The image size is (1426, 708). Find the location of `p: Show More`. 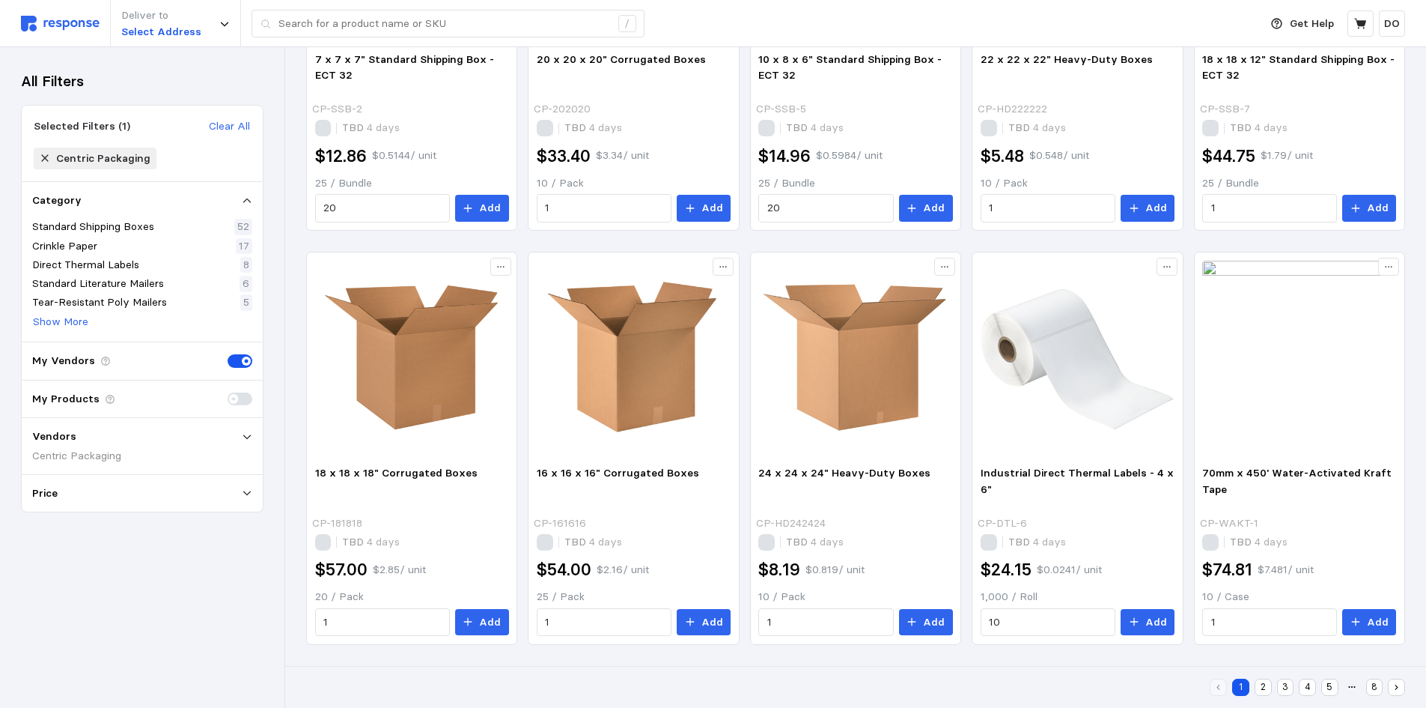

p: Show More is located at coordinates (61, 322).